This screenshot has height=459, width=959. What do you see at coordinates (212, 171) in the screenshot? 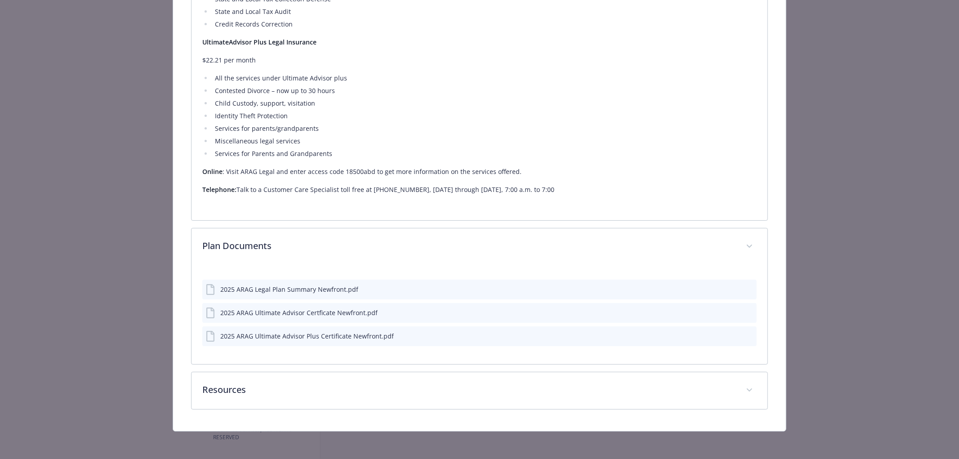
I see `strong: Online` at bounding box center [212, 171].